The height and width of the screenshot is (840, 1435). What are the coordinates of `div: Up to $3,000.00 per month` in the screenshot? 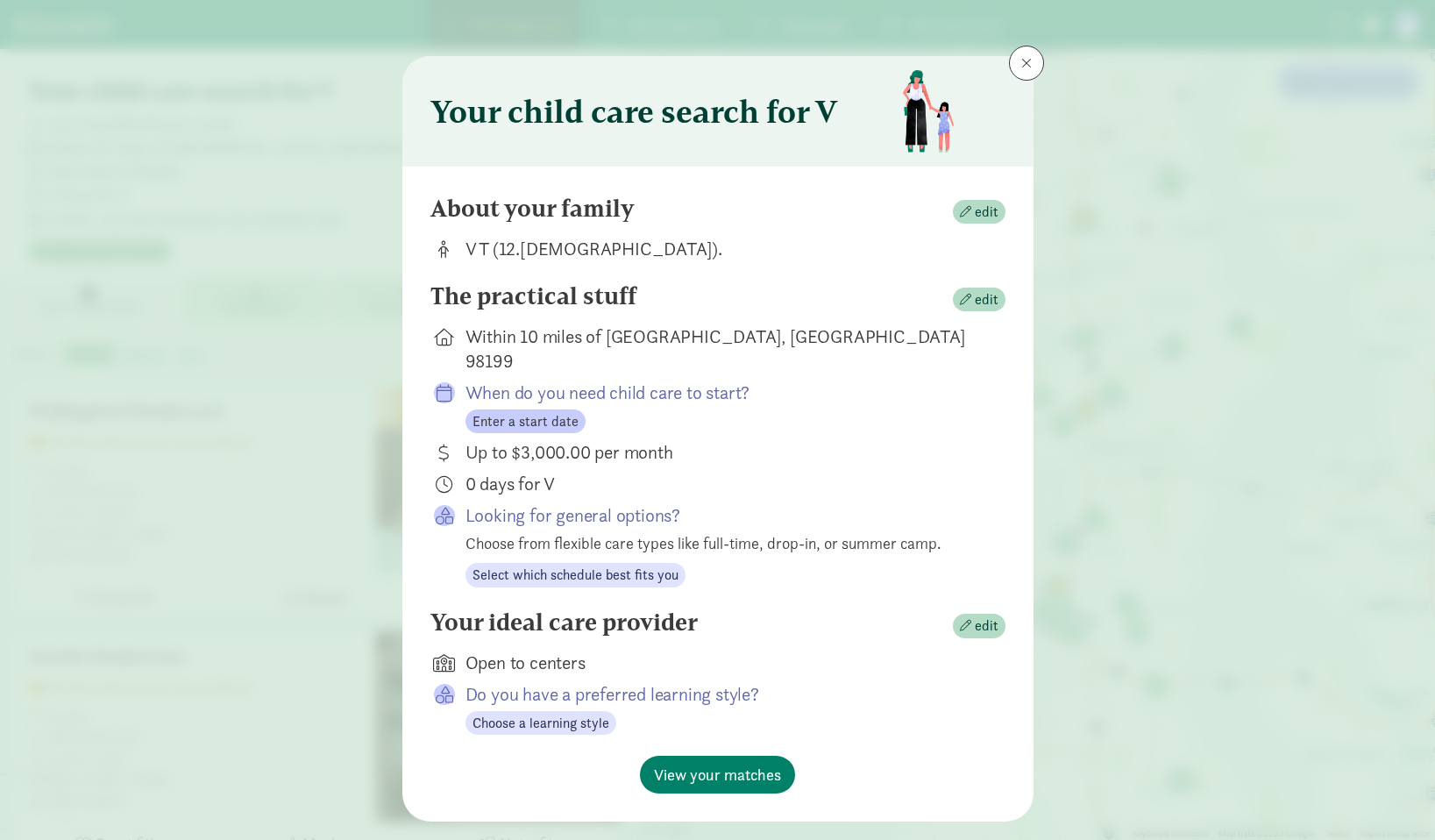 It's located at (721, 452).